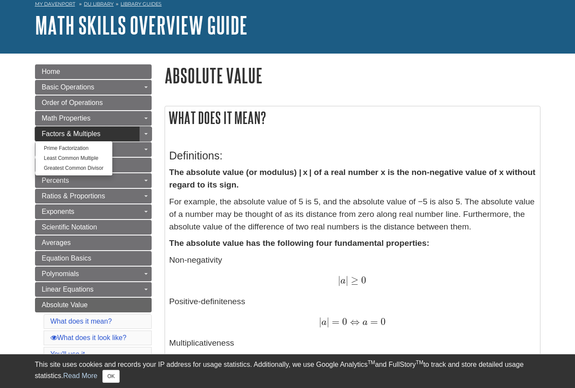 Image resolution: width=575 pixels, height=388 pixels. What do you see at coordinates (141, 25) in the screenshot?
I see `a: Math Skills Overview Guide` at bounding box center [141, 25].